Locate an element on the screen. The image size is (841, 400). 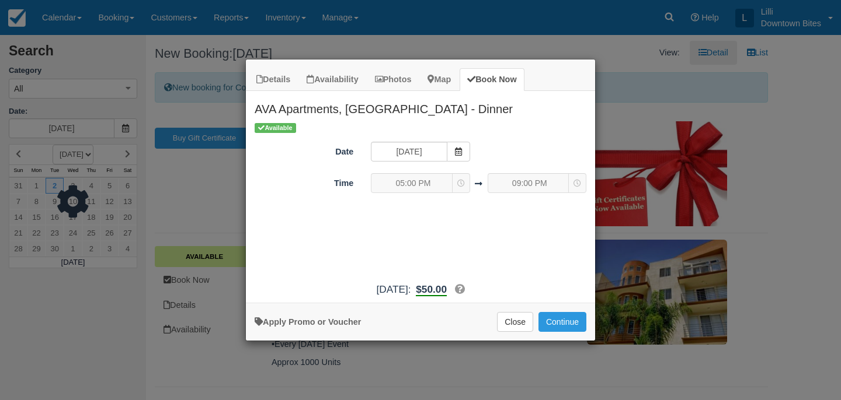
label: Date is located at coordinates (304, 150).